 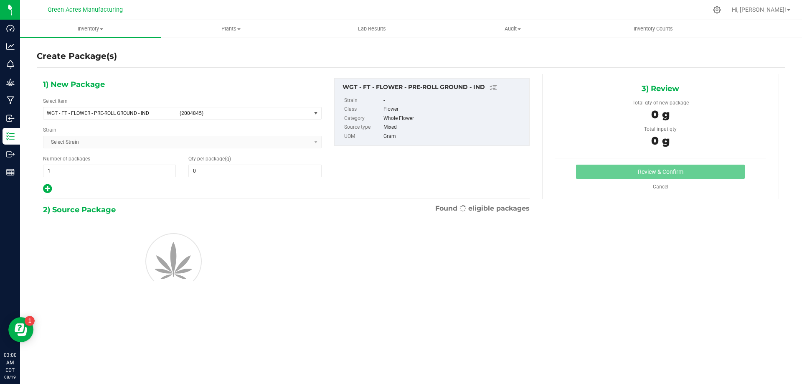 What do you see at coordinates (77, 56) in the screenshot?
I see `h4: Create Package(s)` at bounding box center [77, 56].